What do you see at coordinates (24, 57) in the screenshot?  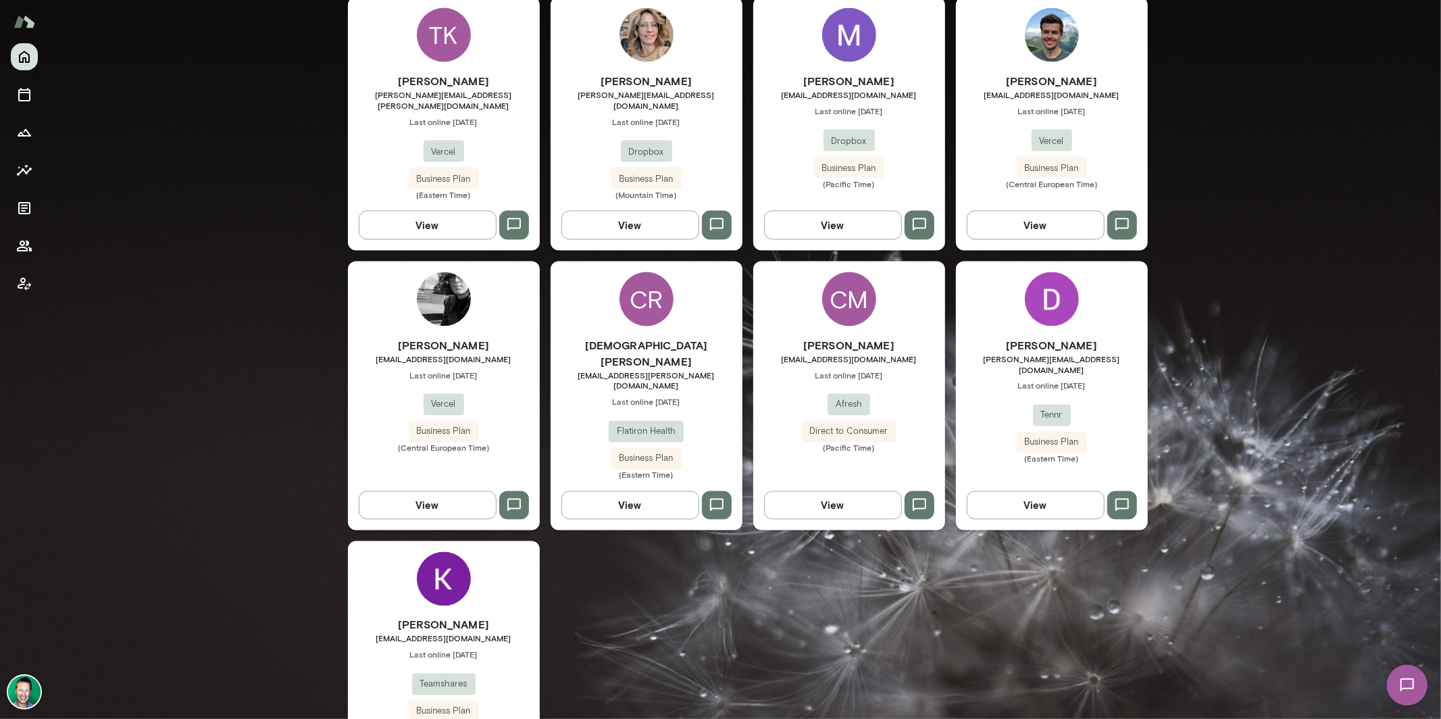 I see `button: Home` at bounding box center [24, 57].